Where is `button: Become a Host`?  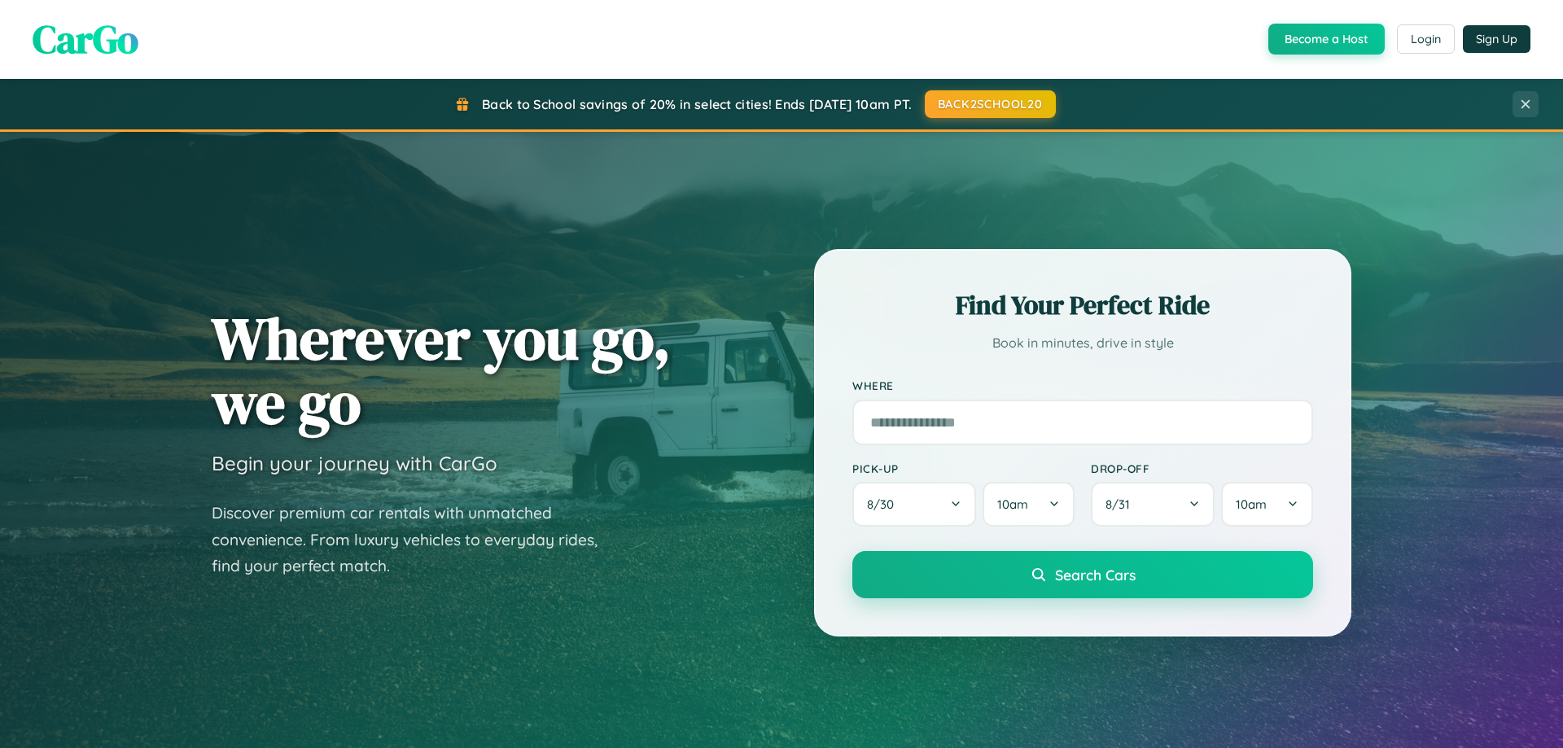
button: Become a Host is located at coordinates (1326, 39).